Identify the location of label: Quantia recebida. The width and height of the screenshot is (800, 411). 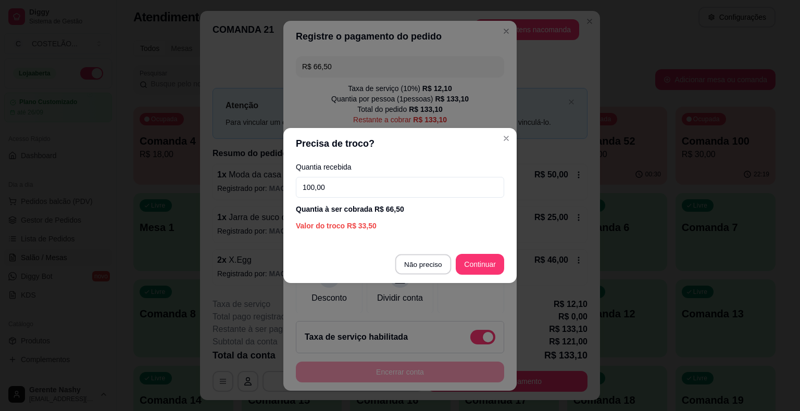
(400, 167).